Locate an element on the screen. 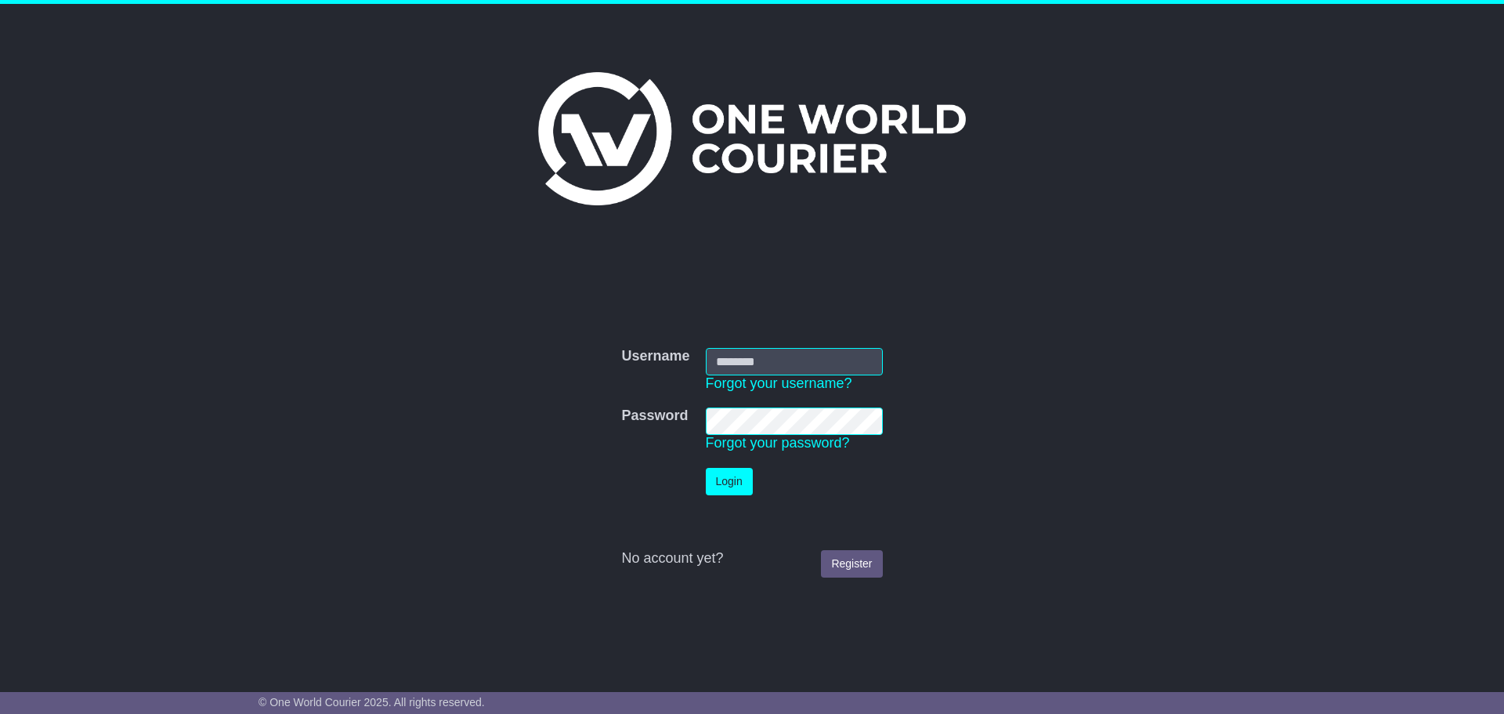 The height and width of the screenshot is (714, 1504). label: Username is located at coordinates (655, 357).